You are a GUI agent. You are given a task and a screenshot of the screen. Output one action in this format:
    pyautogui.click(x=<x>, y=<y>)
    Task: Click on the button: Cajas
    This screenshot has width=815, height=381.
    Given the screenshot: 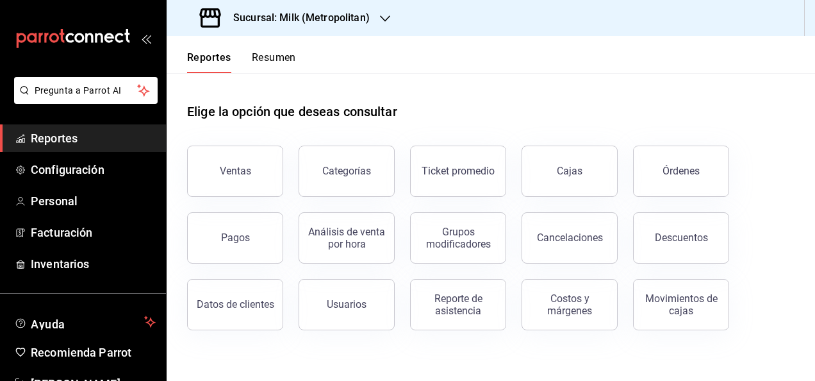 What is the action you would take?
    pyautogui.click(x=570, y=171)
    